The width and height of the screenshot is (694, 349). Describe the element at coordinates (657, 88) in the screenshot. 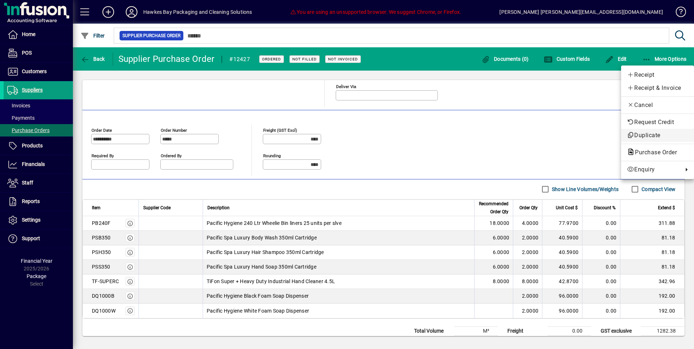

I see `span: Receipt & Invoice` at that location.